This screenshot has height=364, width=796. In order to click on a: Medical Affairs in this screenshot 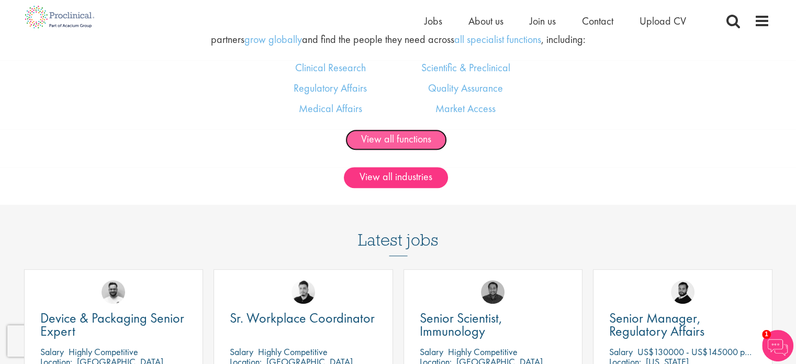, I will do `click(330, 108)`.